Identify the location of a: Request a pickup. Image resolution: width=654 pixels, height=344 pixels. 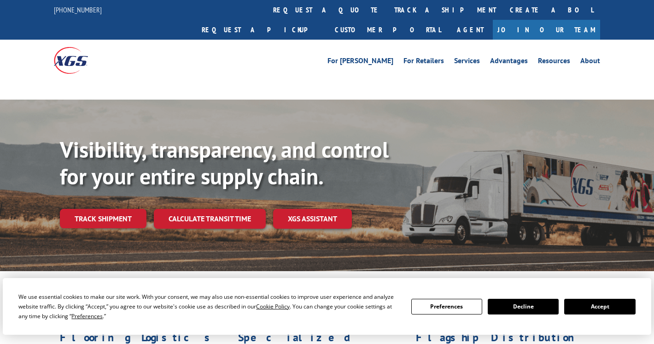
(261, 29).